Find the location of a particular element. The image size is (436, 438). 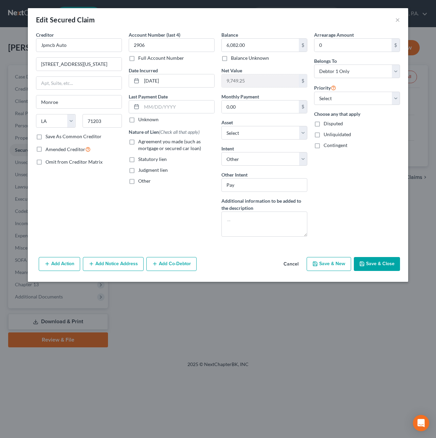

input: Specify... is located at coordinates (264, 185).